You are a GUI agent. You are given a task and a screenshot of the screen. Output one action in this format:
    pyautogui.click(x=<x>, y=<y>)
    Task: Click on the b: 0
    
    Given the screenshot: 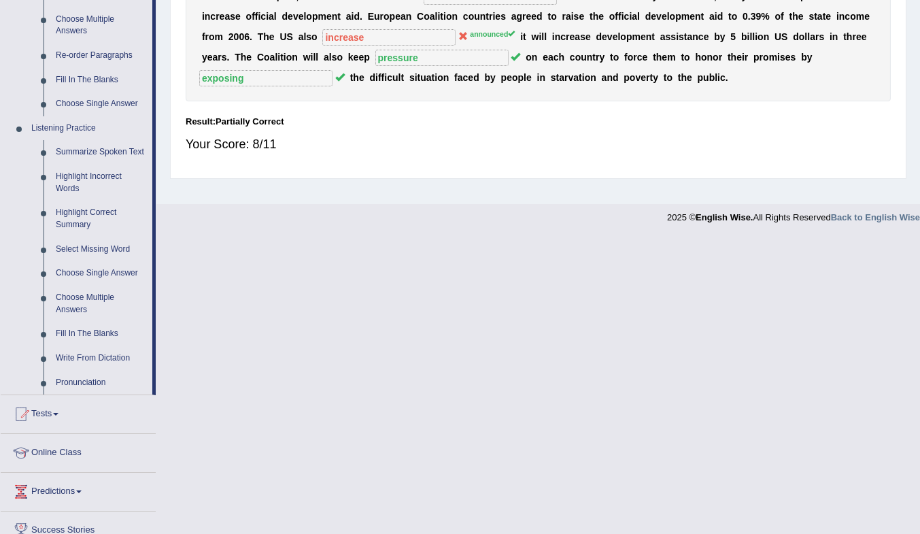 What is the action you would take?
    pyautogui.click(x=237, y=37)
    